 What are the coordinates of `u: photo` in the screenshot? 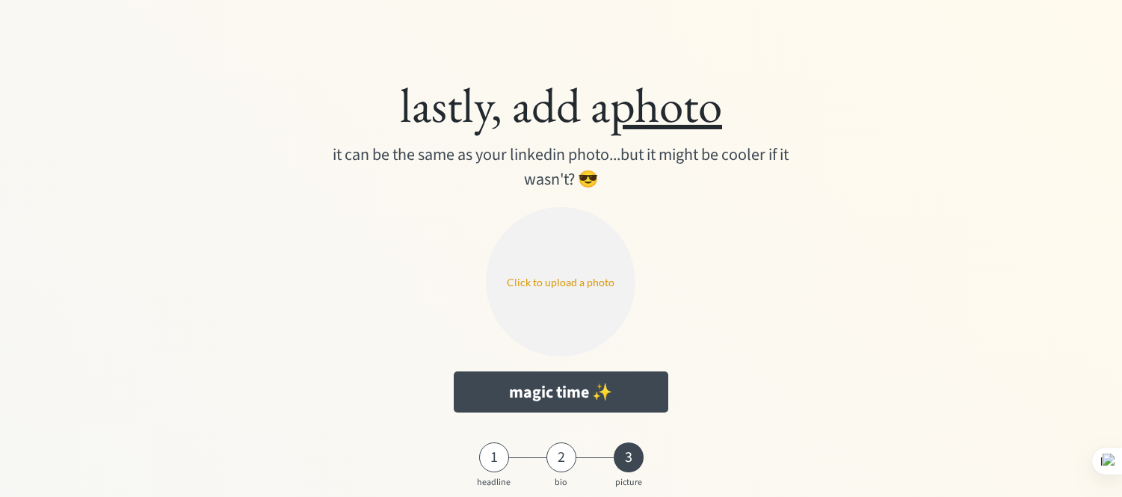 It's located at (666, 105).